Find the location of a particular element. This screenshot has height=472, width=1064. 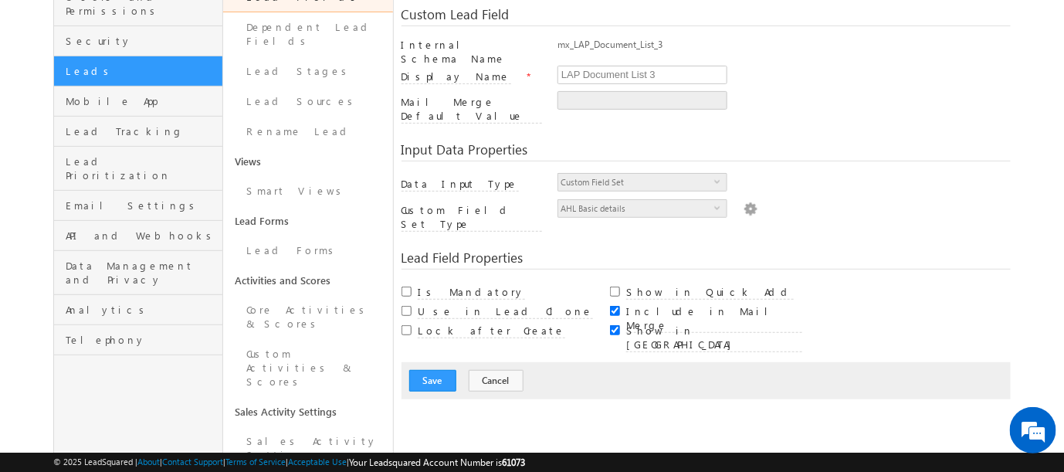

a: Lead Tracking is located at coordinates (138, 131).